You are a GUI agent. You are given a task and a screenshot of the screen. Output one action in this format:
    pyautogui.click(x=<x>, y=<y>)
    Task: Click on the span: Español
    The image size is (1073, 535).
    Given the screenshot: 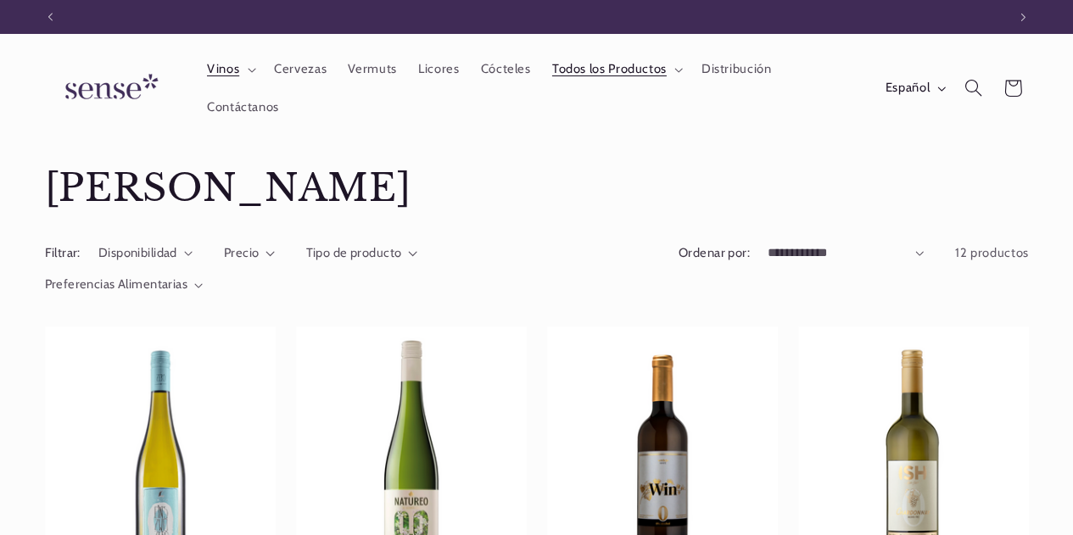 What is the action you would take?
    pyautogui.click(x=908, y=88)
    